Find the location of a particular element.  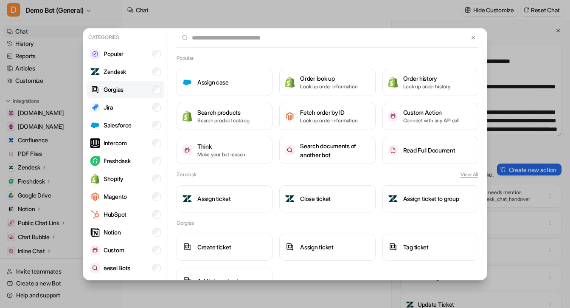

p: Salesforce is located at coordinates (118, 125).